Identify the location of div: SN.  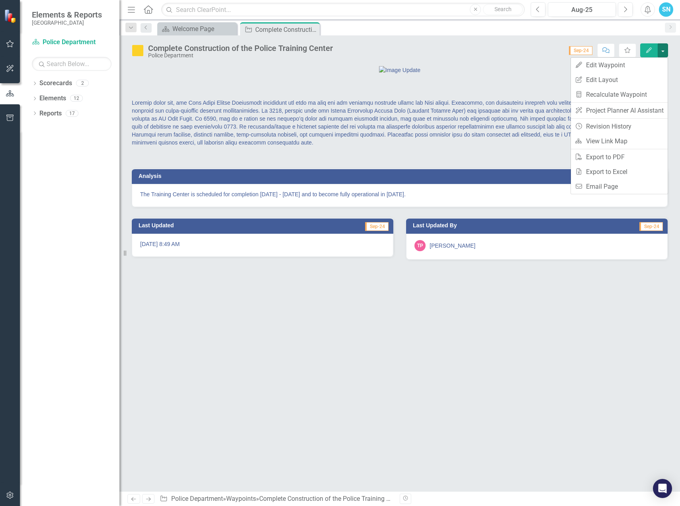
(666, 10).